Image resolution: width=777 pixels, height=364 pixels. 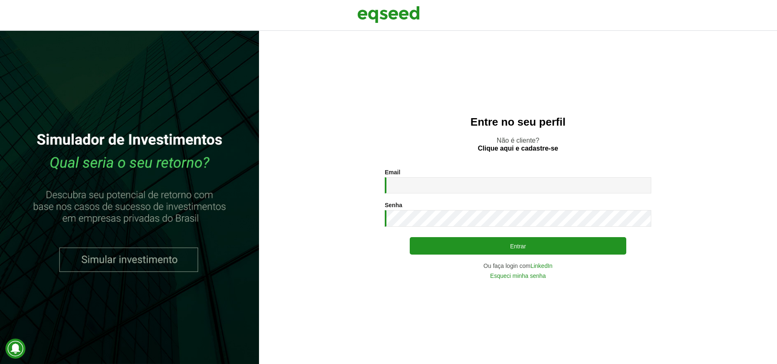 What do you see at coordinates (389, 15) in the screenshot?
I see `img: EqSeed Logo` at bounding box center [389, 15].